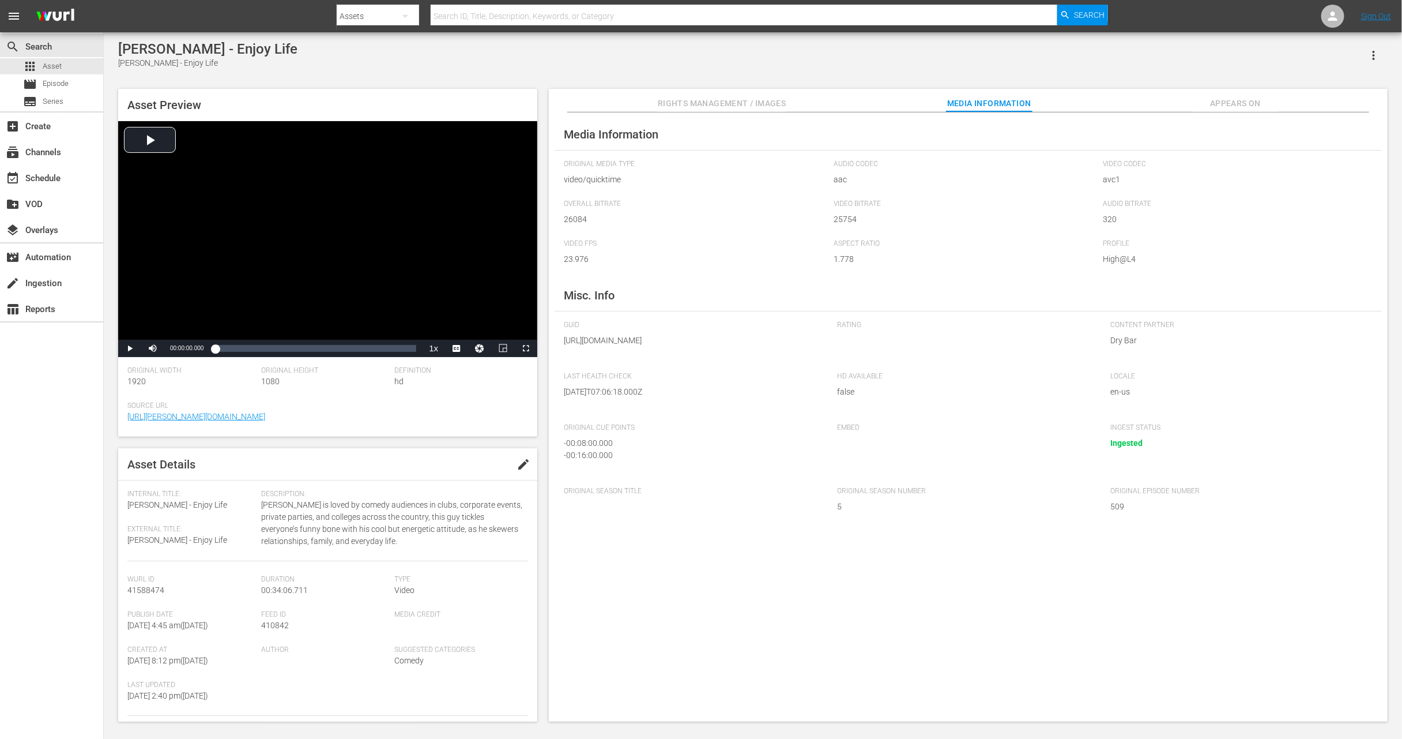  What do you see at coordinates (191, 685) in the screenshot?
I see `span: Last Updated` at bounding box center [191, 685].